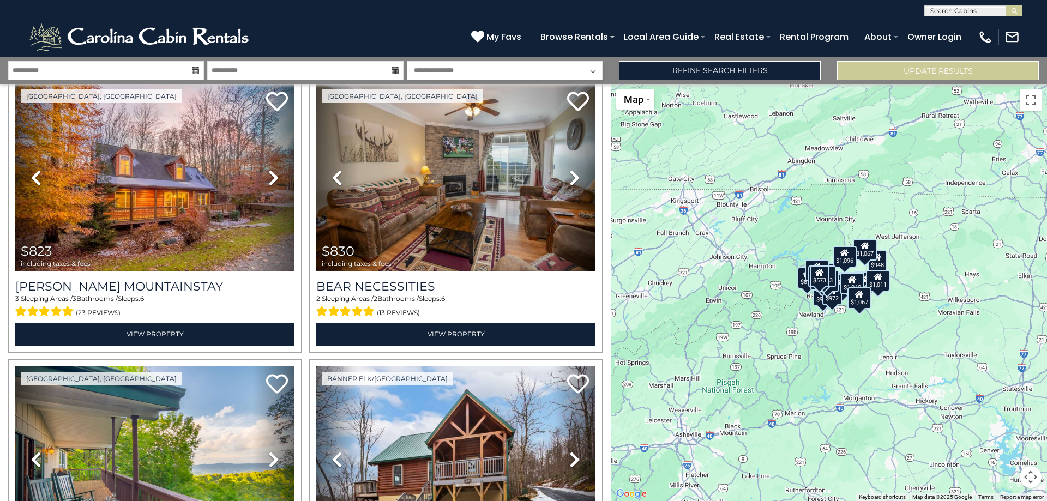  What do you see at coordinates (1030, 477) in the screenshot?
I see `button: Map camera controls` at bounding box center [1030, 477].